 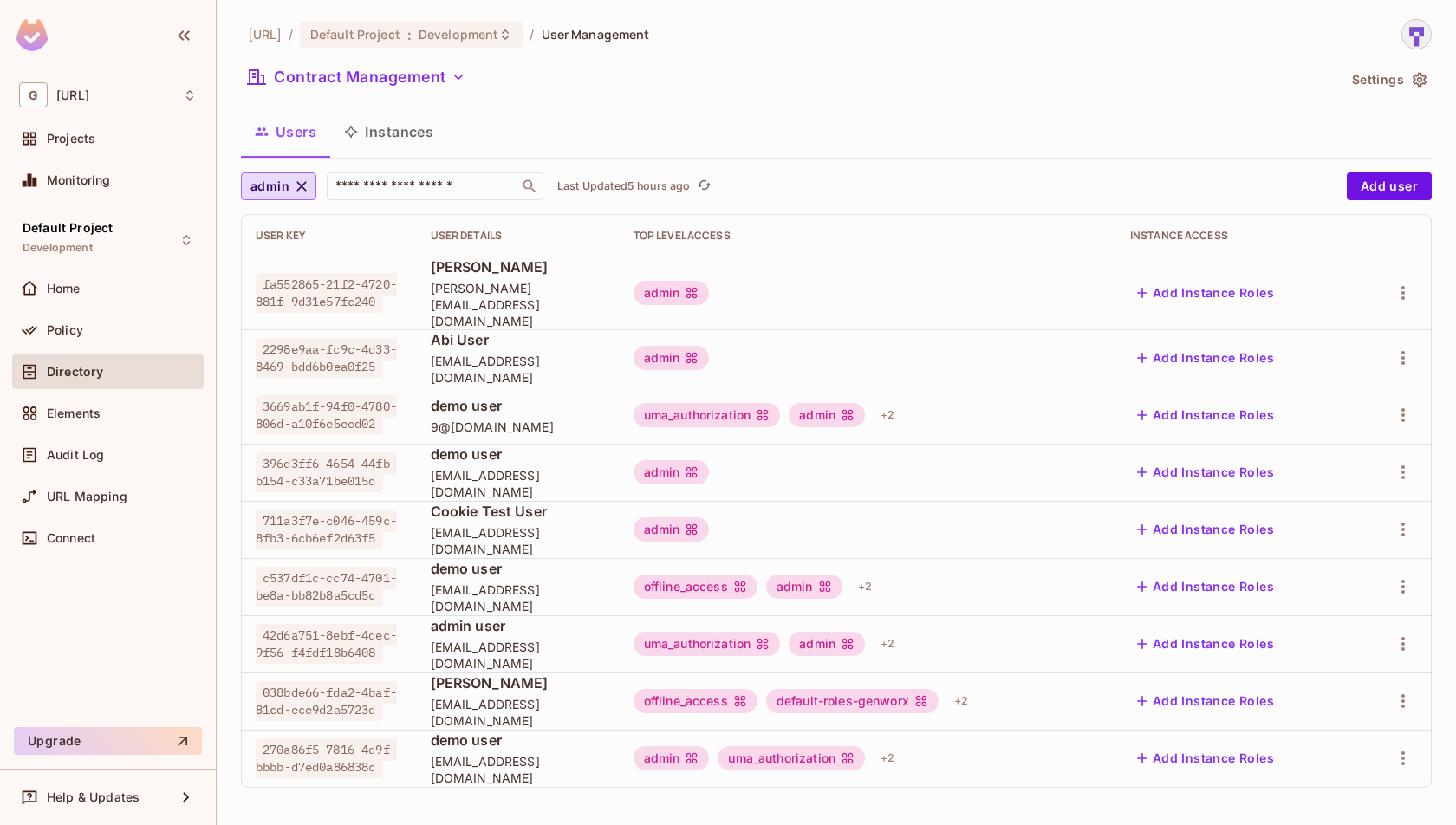 What do you see at coordinates (71, 538) in the screenshot?
I see `span: Connect` at bounding box center [71, 538].